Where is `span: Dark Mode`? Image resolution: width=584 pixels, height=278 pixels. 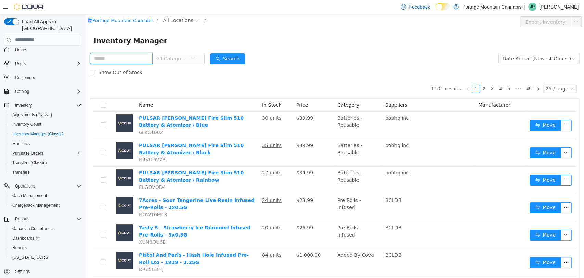 span: Dark Mode is located at coordinates (436, 10).